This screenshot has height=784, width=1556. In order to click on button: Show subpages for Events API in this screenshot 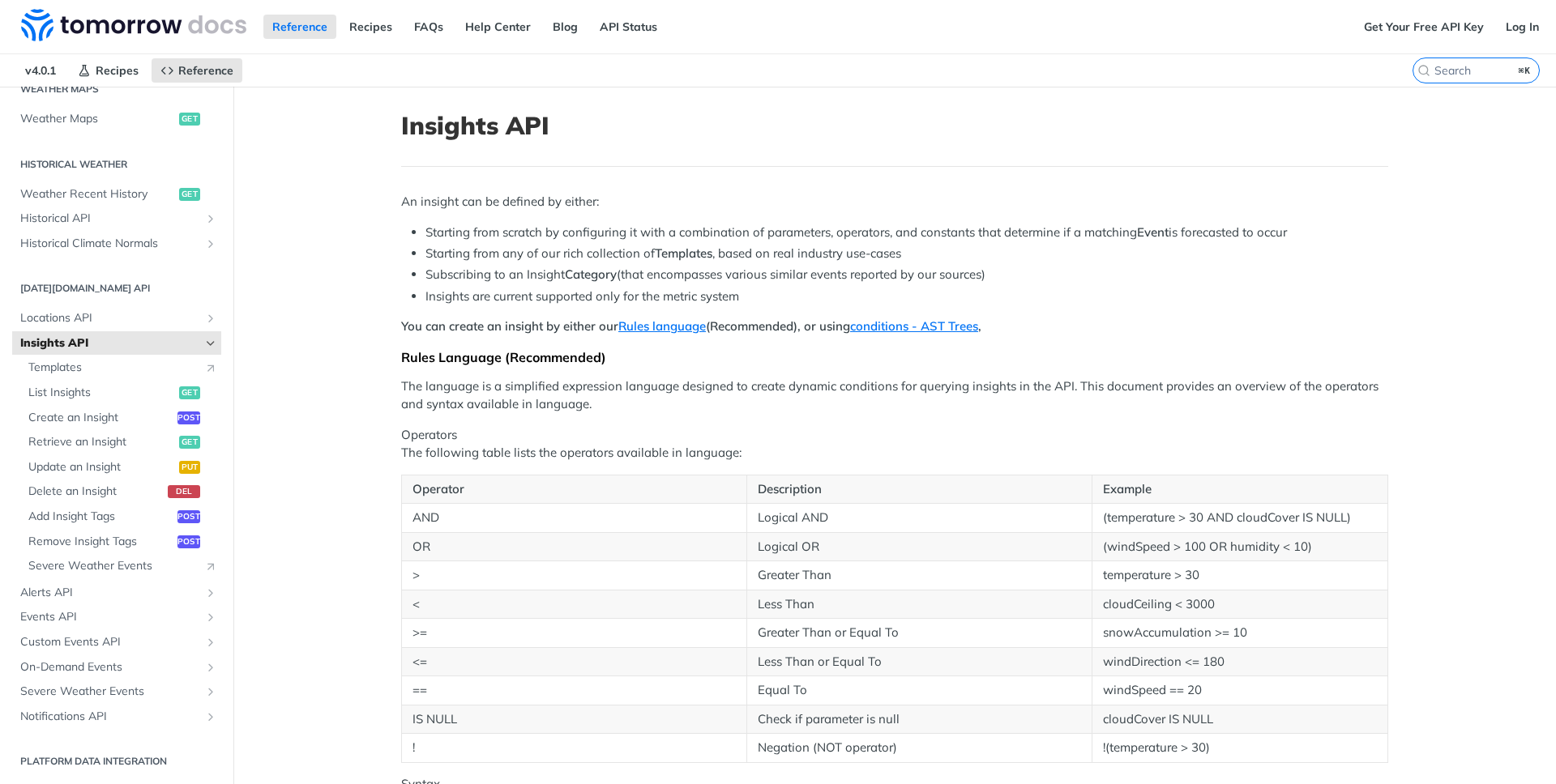, I will do `click(210, 617)`.